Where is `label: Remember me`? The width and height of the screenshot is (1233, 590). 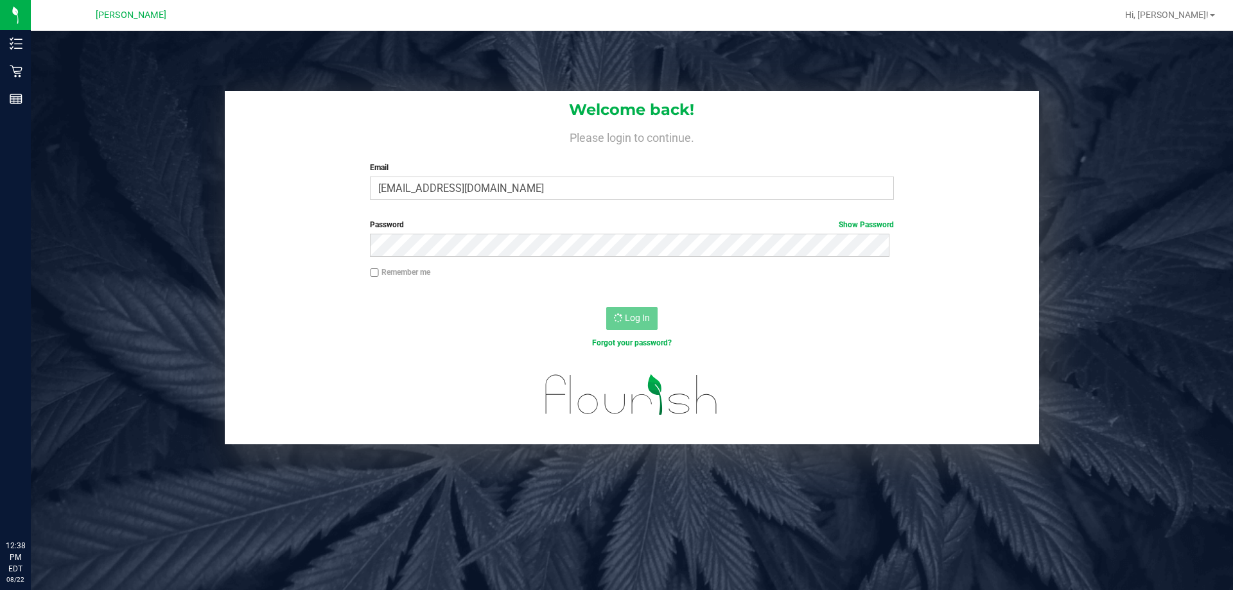 label: Remember me is located at coordinates (400, 272).